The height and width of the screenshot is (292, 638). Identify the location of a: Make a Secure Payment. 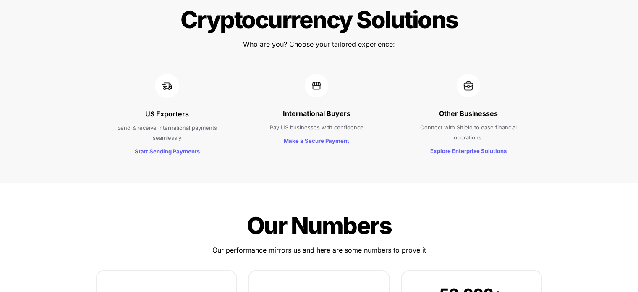
(316, 140).